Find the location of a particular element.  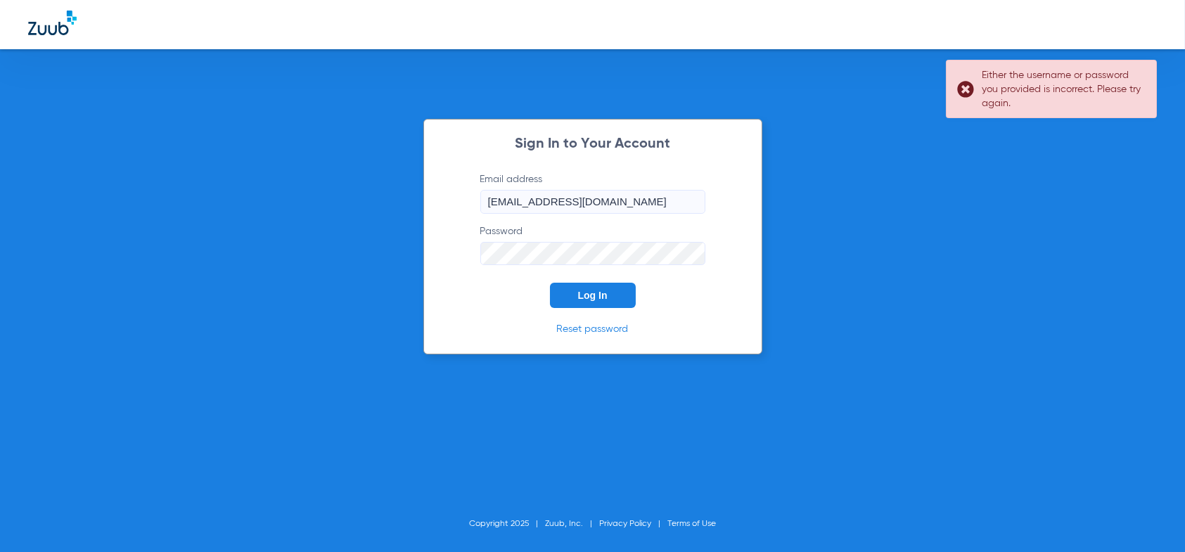

li: Copyright 2025 is located at coordinates (507, 524).